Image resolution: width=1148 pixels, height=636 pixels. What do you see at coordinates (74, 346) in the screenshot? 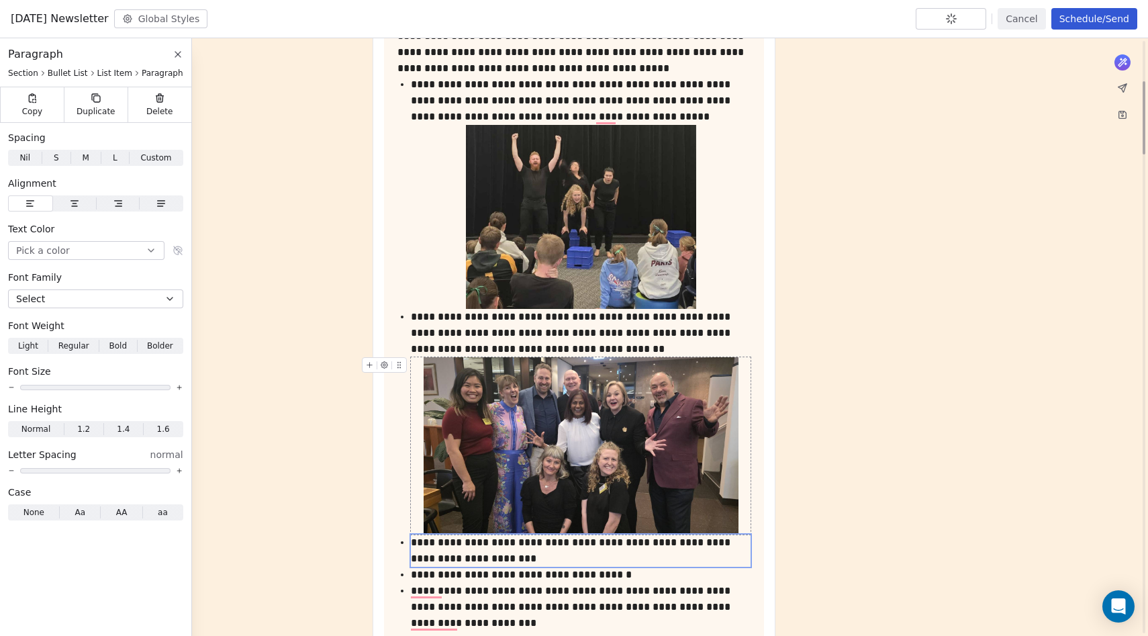
I see `span: Regular` at bounding box center [74, 346].